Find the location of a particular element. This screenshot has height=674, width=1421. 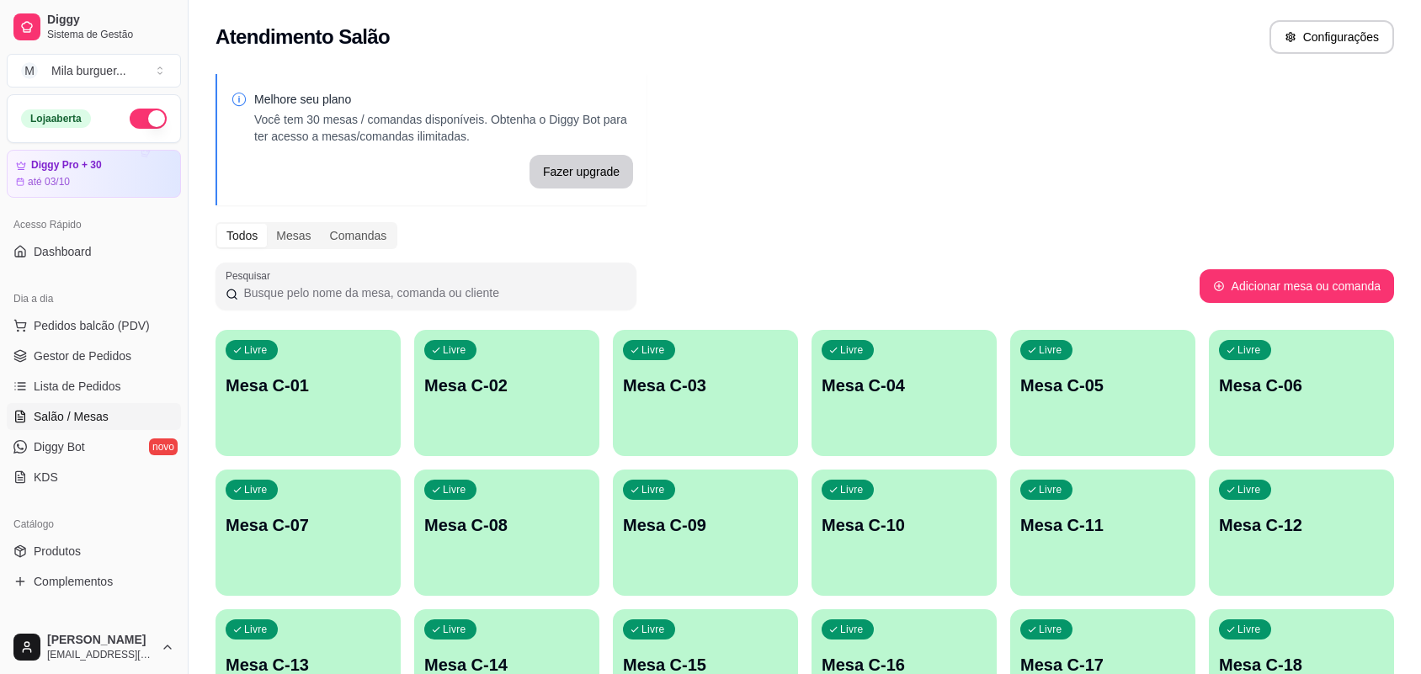

a: Dashboard is located at coordinates (93, 252).